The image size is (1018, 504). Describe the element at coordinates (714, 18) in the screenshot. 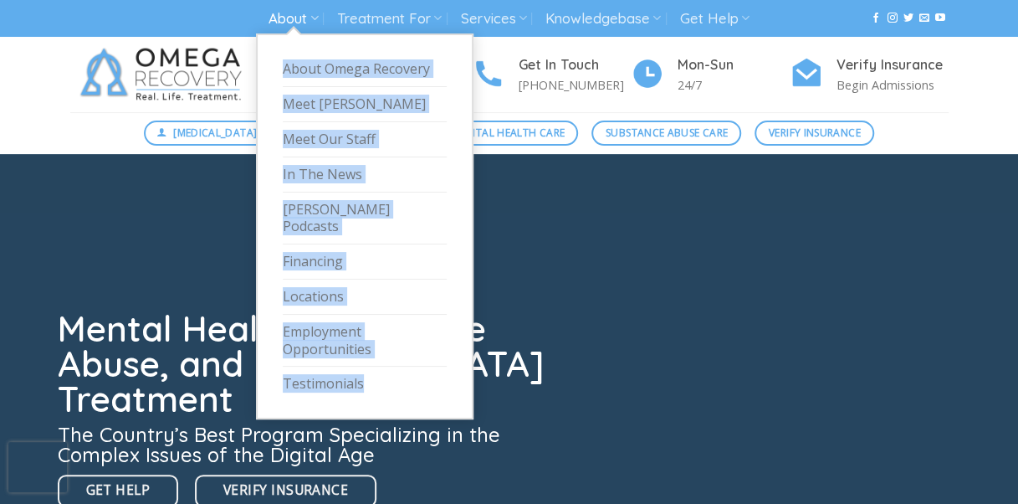

I see `a: Get Help` at that location.